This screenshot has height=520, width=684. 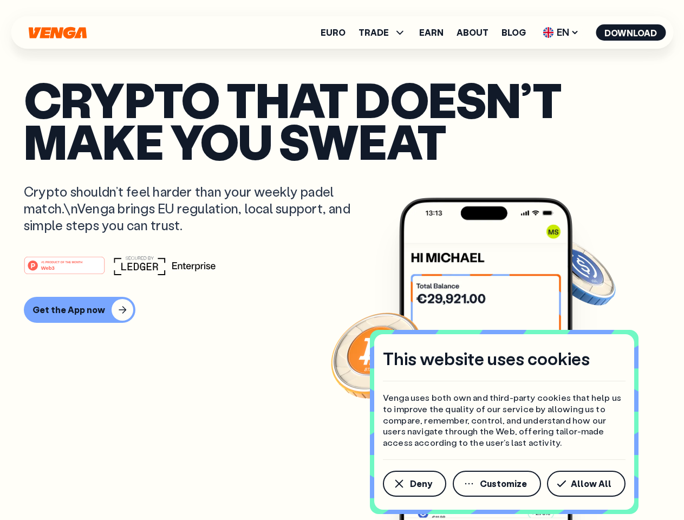 What do you see at coordinates (591, 484) in the screenshot?
I see `span: Allow All` at bounding box center [591, 484].